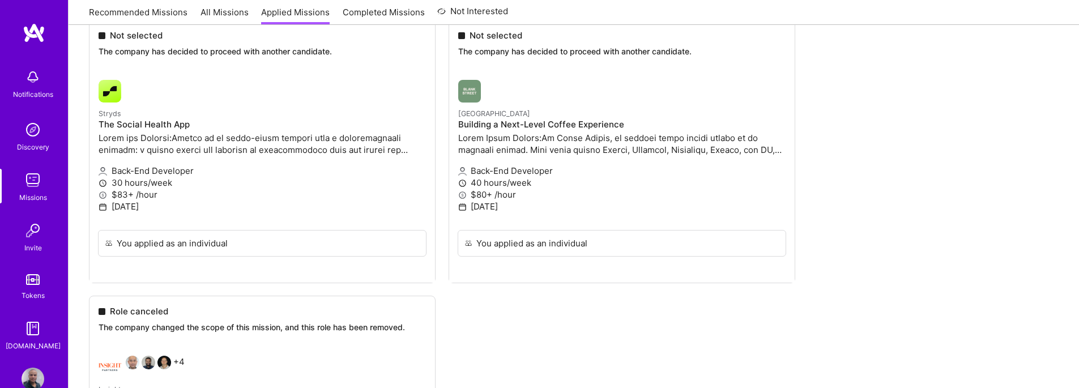 The width and height of the screenshot is (1079, 388). What do you see at coordinates (33, 197) in the screenshot?
I see `div: Missions` at bounding box center [33, 197].